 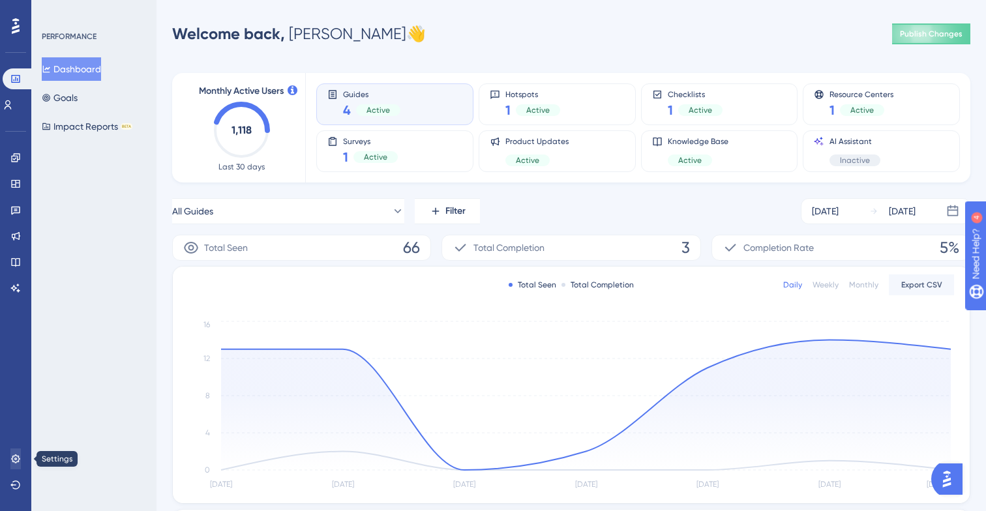 What do you see at coordinates (93, 12) in the screenshot?
I see `div: 4` at bounding box center [93, 12].